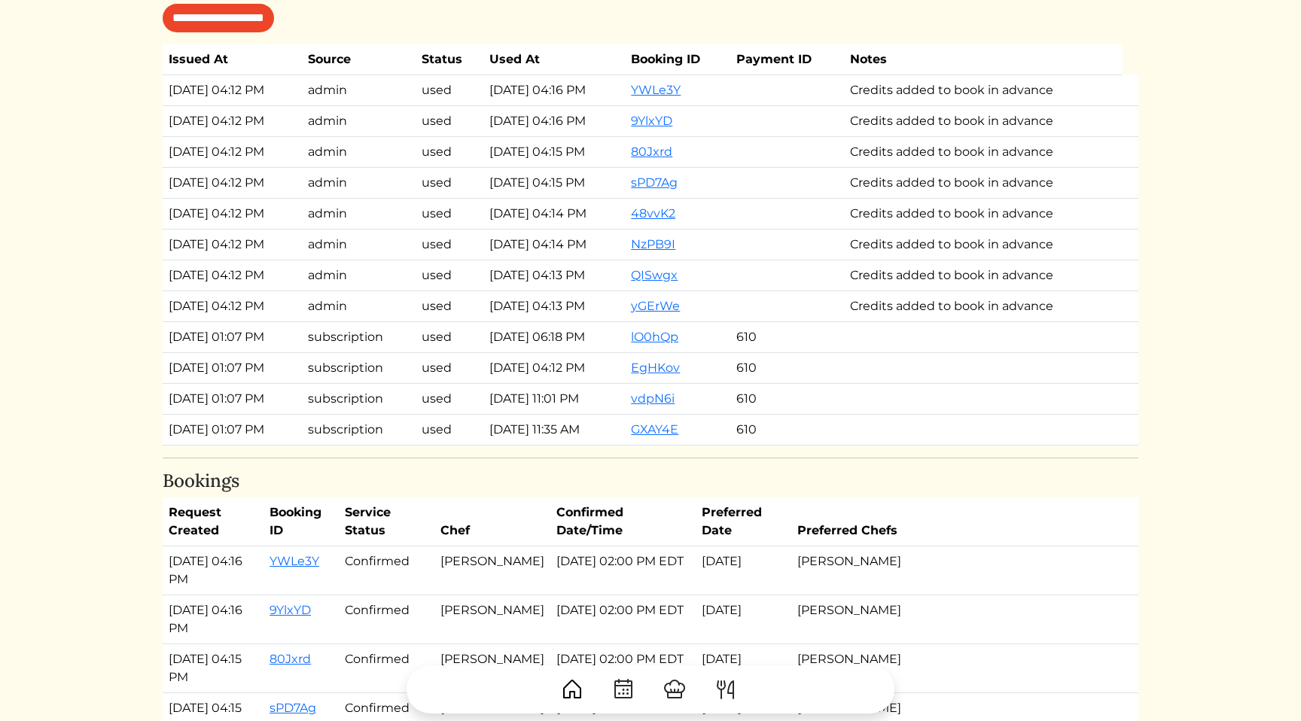 This screenshot has width=1301, height=721. Describe the element at coordinates (653, 213) in the screenshot. I see `a: 48vvK2` at that location.